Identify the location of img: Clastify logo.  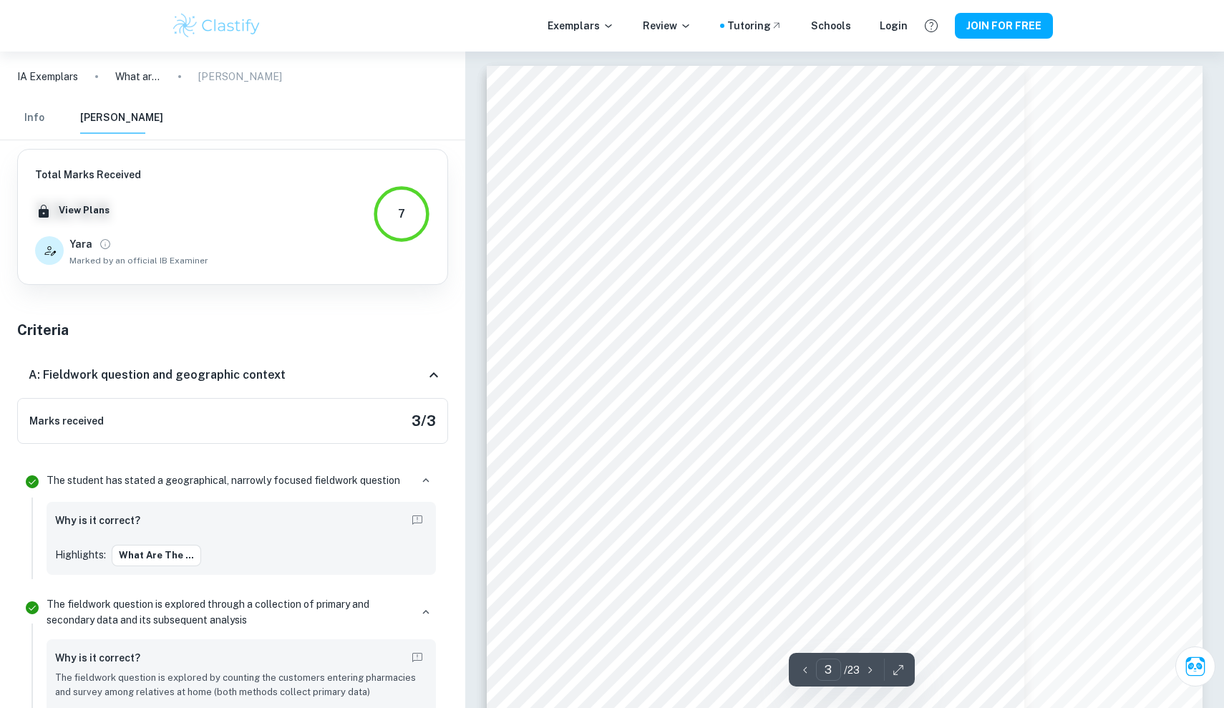
(216, 26).